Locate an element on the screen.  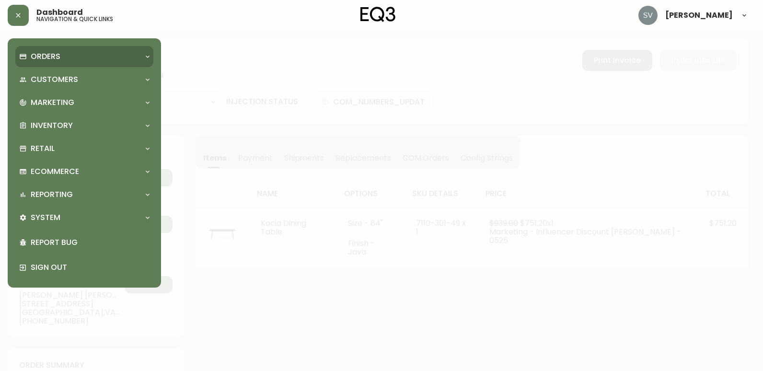
p: Retail is located at coordinates (43, 149).